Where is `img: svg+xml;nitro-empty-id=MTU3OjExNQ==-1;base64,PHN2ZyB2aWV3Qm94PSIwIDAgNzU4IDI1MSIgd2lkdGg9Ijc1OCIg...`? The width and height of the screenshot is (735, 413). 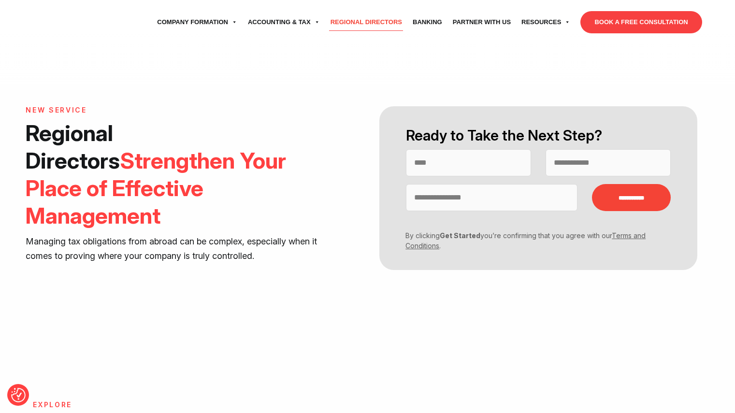
img: svg+xml;nitro-empty-id=MTU3OjExNQ==-1;base64,PHN2ZyB2aWV3Qm94PSIwIDAgNzU4IDI1MSIgd2lkdGg9Ijc1OCIg... is located at coordinates (69, 22).